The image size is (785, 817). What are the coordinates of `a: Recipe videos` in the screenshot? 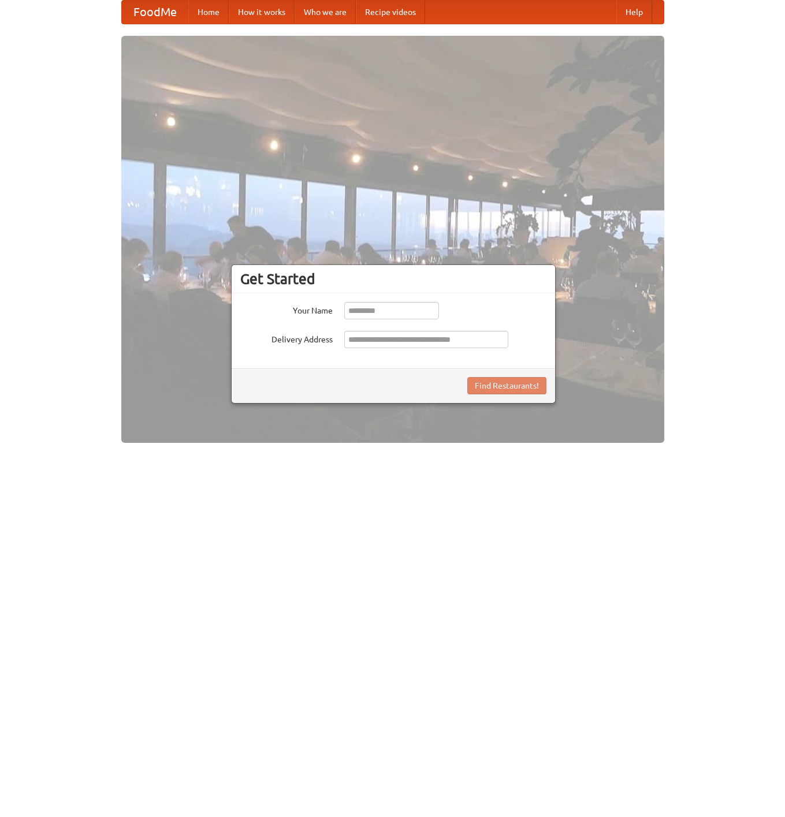 It's located at (390, 12).